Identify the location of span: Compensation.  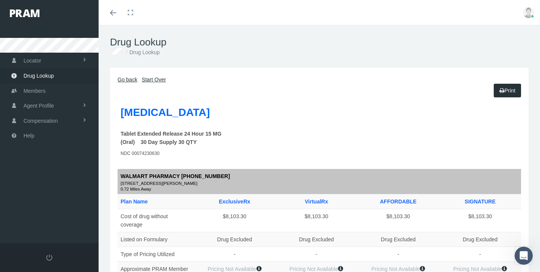
(41, 121).